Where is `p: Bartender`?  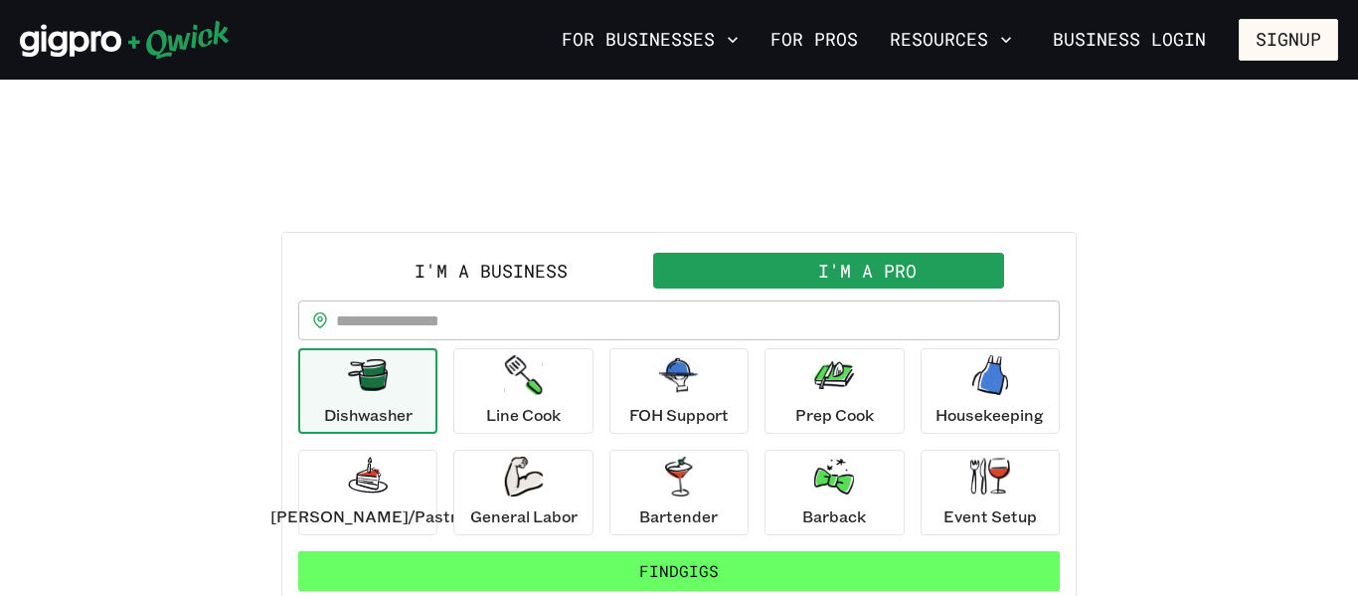 p: Bartender is located at coordinates (678, 516).